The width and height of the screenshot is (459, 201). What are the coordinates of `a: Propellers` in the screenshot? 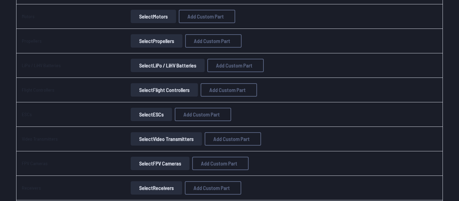 It's located at (32, 41).